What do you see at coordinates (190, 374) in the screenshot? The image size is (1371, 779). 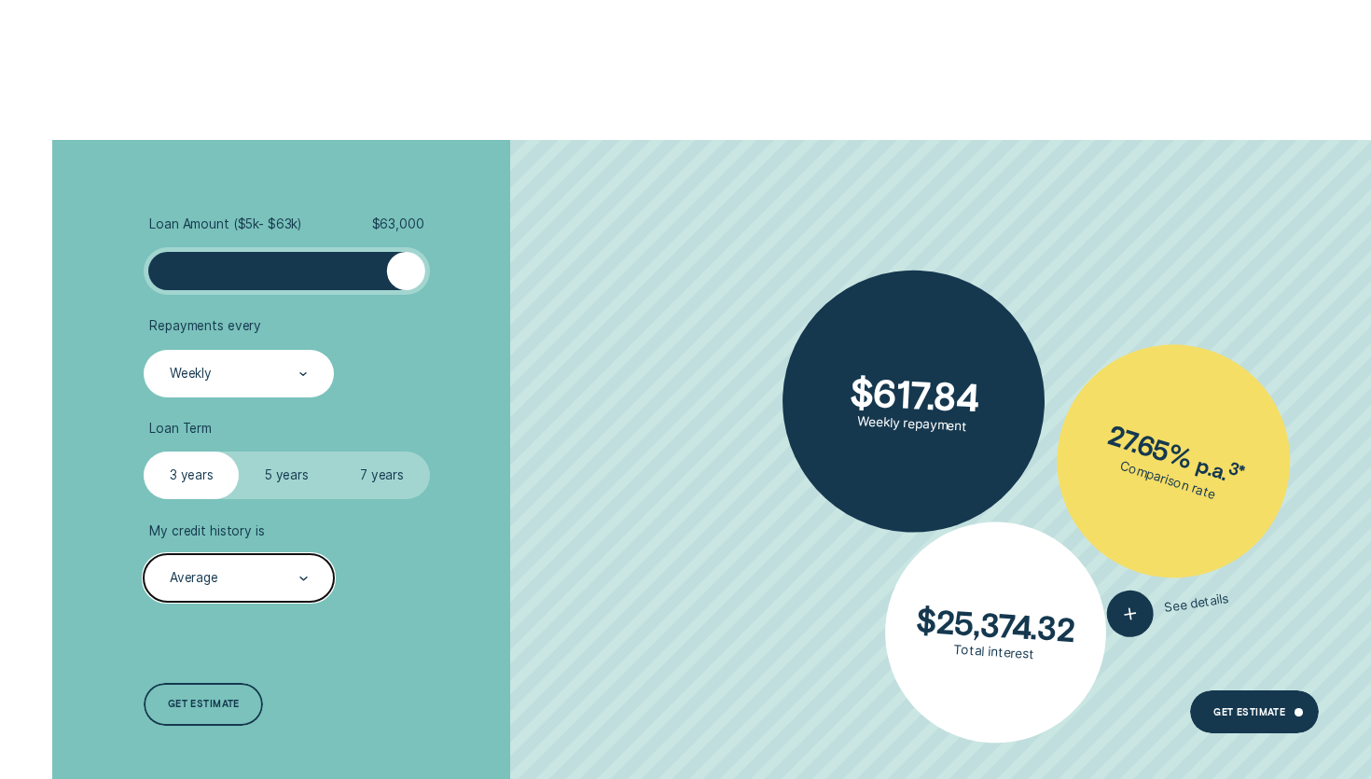 I see `div: Weekly` at bounding box center [190, 374].